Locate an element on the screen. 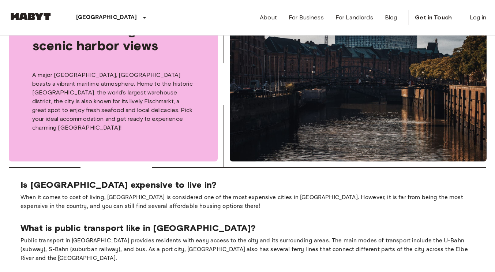  img: Habyt is located at coordinates (31, 16).